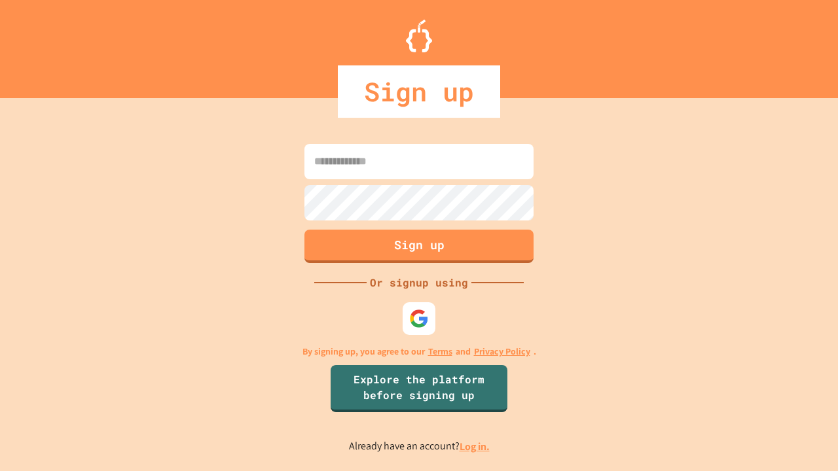 This screenshot has height=471, width=838. I want to click on img: Logo.svg, so click(419, 36).